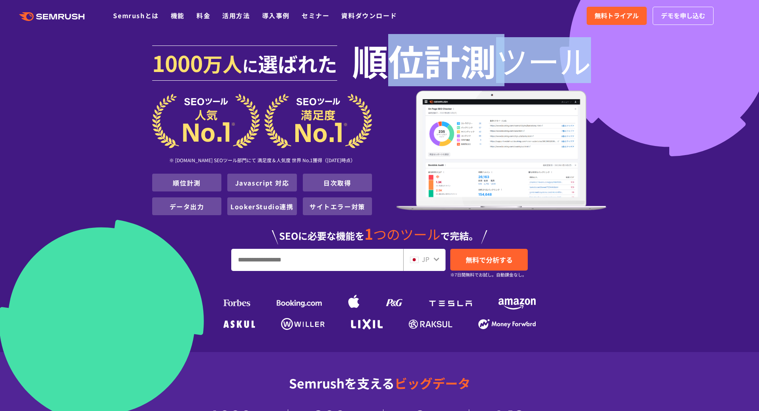  Describe the element at coordinates (617, 16) in the screenshot. I see `span: 無料トライアル` at that location.